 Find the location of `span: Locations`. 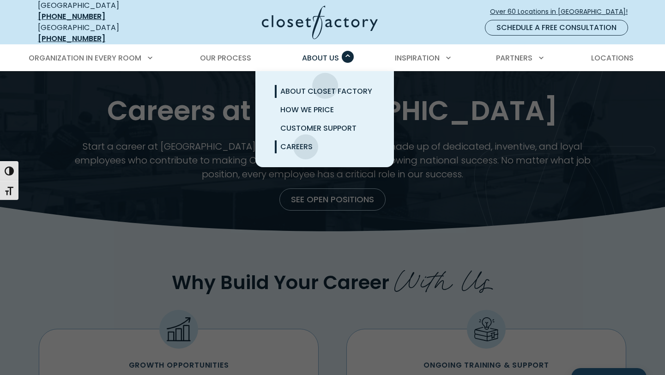

span: Locations is located at coordinates (613, 58).